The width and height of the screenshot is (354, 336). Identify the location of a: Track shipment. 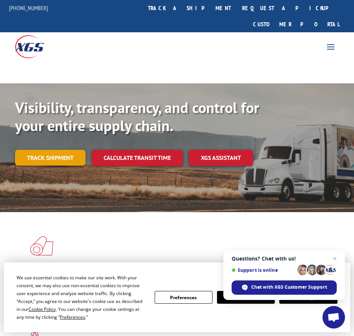
(50, 158).